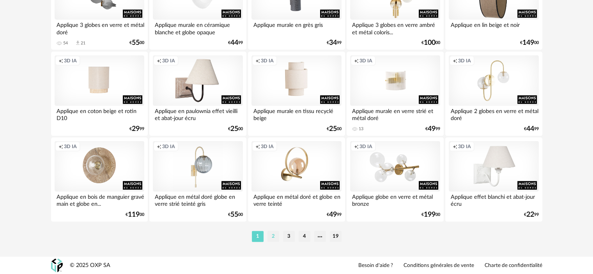 Image resolution: width=593 pixels, height=274 pixels. I want to click on div: Applique 3 globes en verre et métal doré, so click(99, 28).